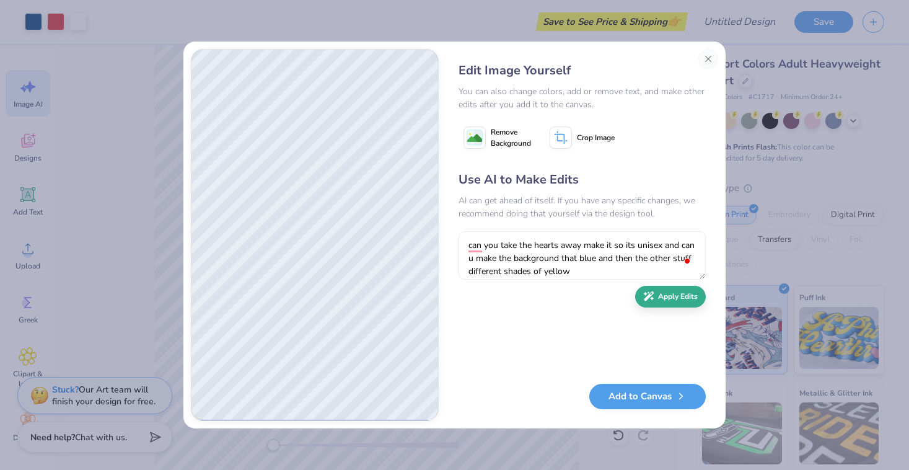  What do you see at coordinates (582, 255) in the screenshot?
I see `textarea: To enrich screen reader interactions, please activate Accessibility in Grammarly extension settings` at bounding box center [582, 255].